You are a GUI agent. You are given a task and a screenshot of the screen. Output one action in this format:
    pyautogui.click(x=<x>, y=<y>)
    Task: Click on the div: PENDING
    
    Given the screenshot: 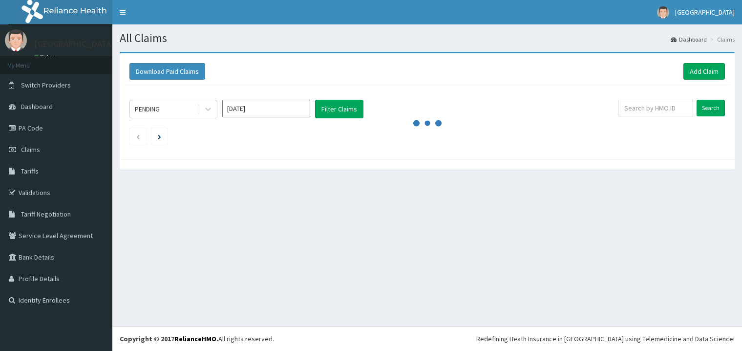 What is the action you would take?
    pyautogui.click(x=147, y=109)
    